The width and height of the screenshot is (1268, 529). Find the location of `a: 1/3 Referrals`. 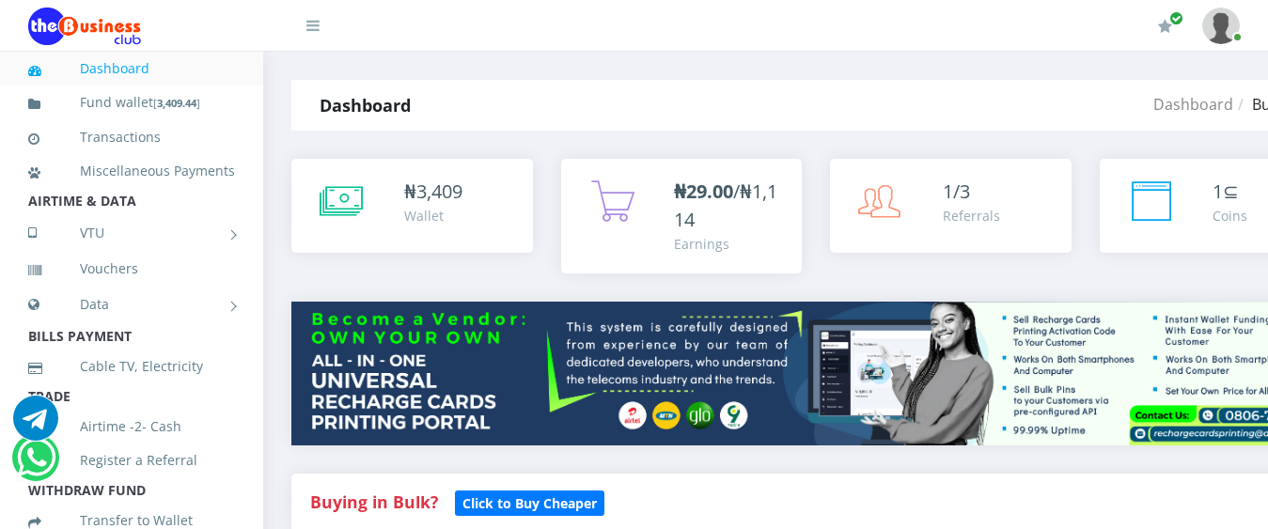

a: 1/3 Referrals is located at coordinates (950, 206).